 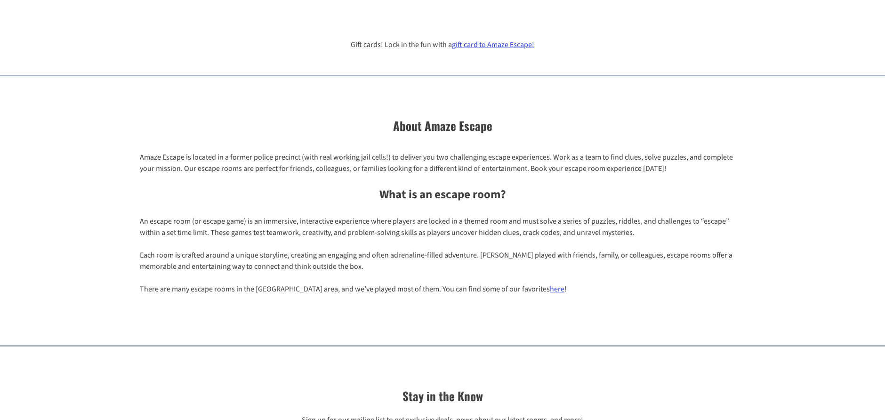 What do you see at coordinates (442, 163) in the screenshot?
I see `p: Amaze Escape is located in a former police precinct (with real working jail cells!) to deliver yo...` at bounding box center [442, 163].